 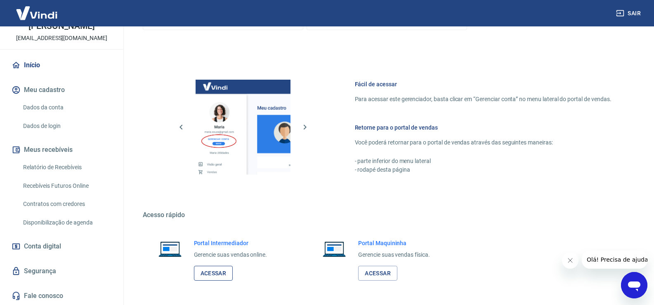 What do you see at coordinates (61, 150) in the screenshot?
I see `button: Meus recebíveis` at bounding box center [61, 150].